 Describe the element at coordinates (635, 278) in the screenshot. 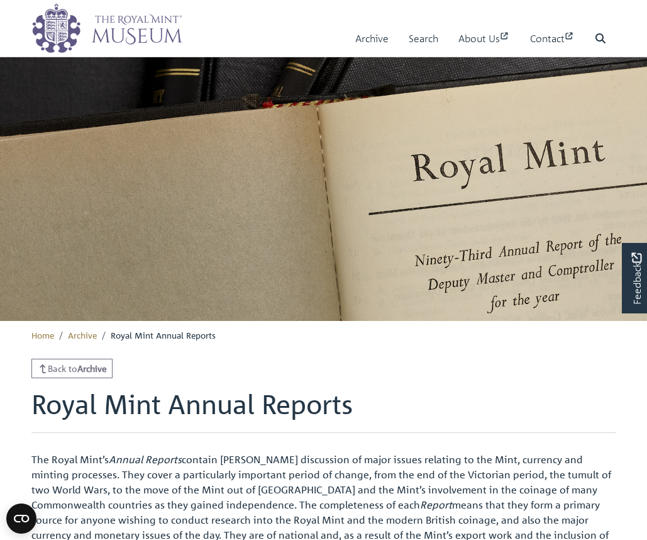

I see `a: Would you like to provide feedback?` at that location.